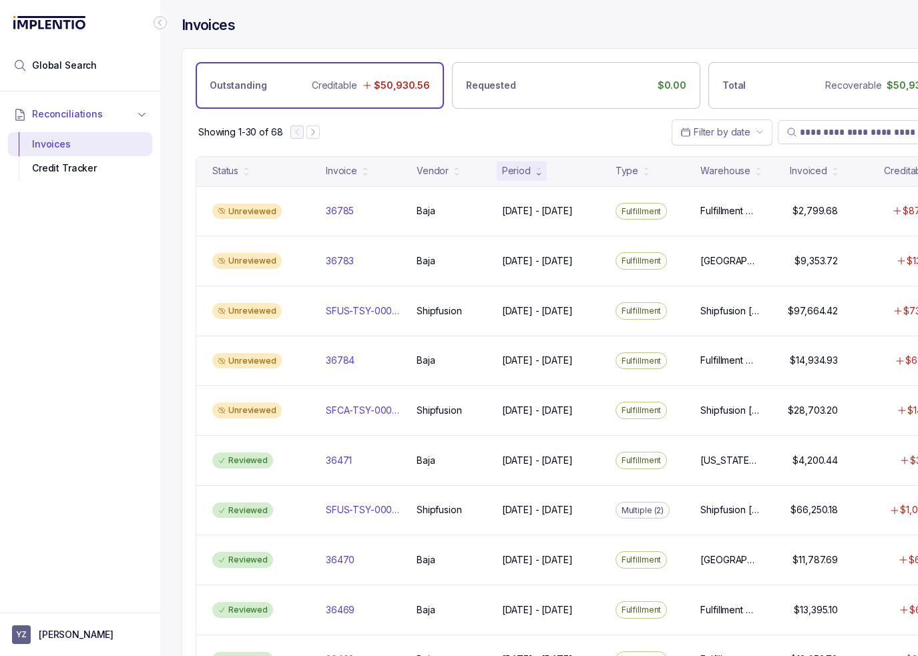 This screenshot has height=656, width=918. What do you see at coordinates (671, 85) in the screenshot?
I see `p: $0.00` at bounding box center [671, 85].